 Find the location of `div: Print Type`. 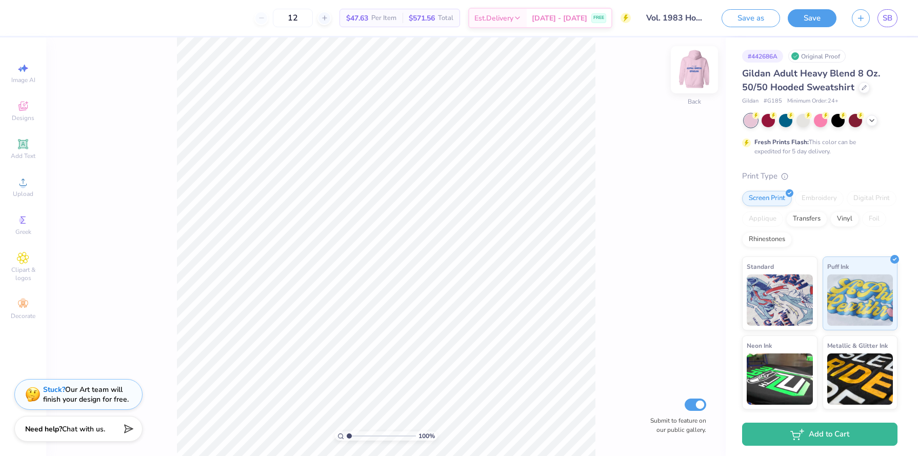

div: Print Type is located at coordinates (820, 176).